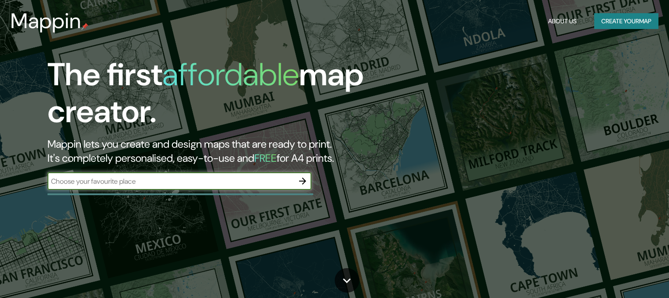 The height and width of the screenshot is (298, 669). I want to click on input: Choose your favourite place, so click(171, 181).